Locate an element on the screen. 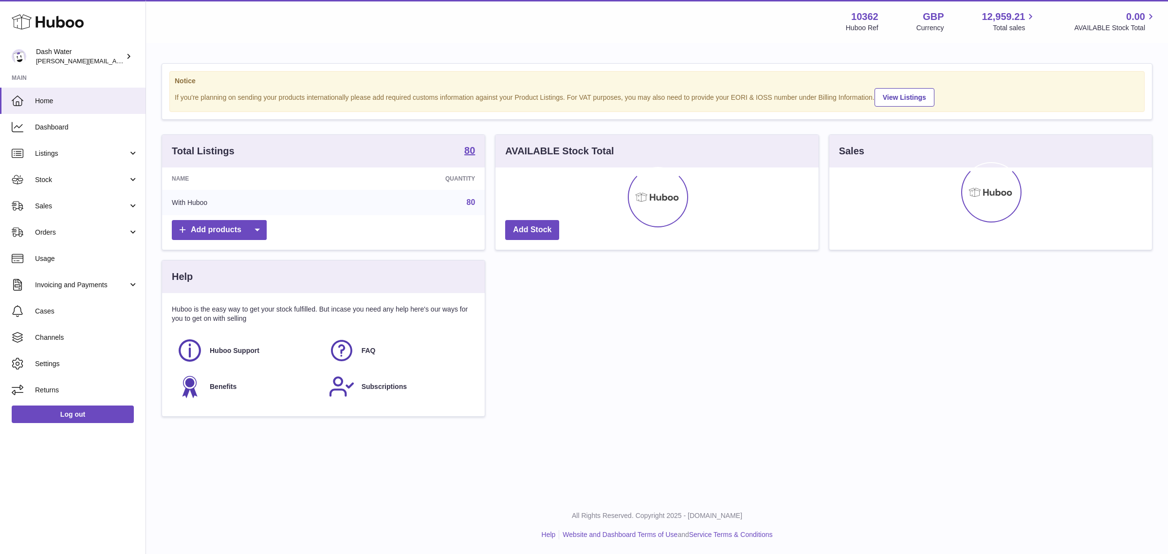  a: Subscriptions is located at coordinates (400, 386).